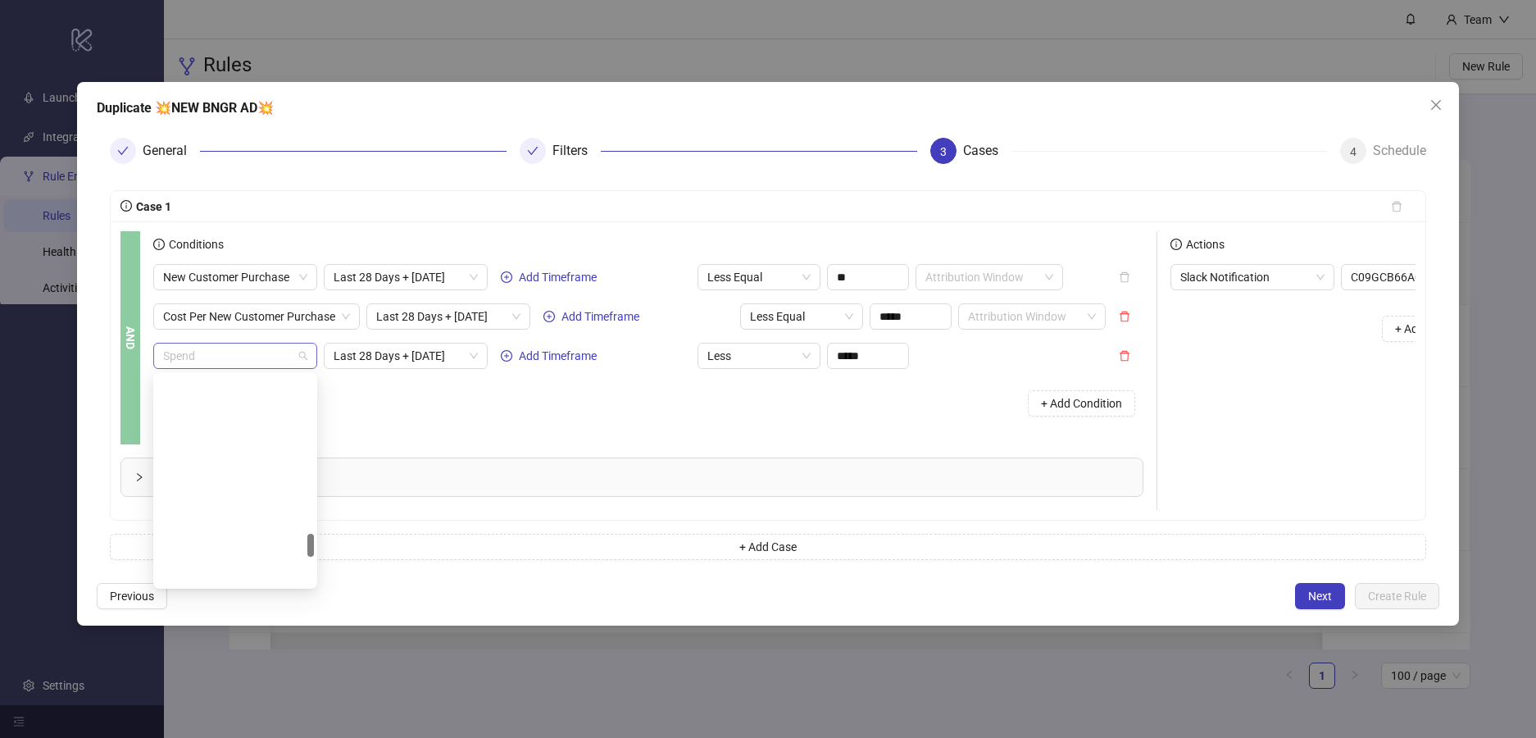 Image resolution: width=1536 pixels, height=738 pixels. Describe the element at coordinates (1439, 277) in the screenshot. I see `span: C09GCB66A04` at that location.